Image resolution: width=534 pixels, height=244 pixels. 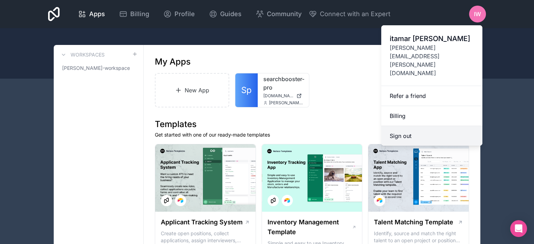 I want to click on a: searchbooster-pro, so click(x=283, y=83).